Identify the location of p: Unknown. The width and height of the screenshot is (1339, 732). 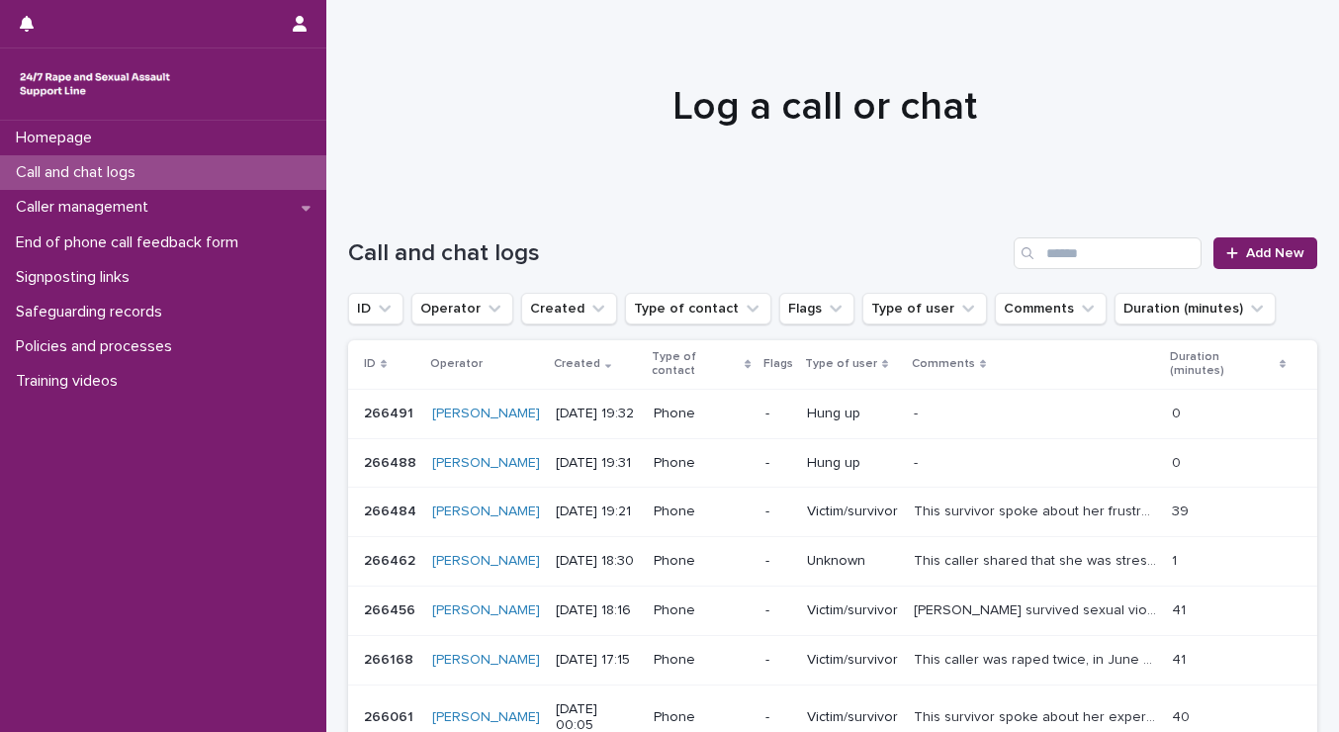
(852, 561).